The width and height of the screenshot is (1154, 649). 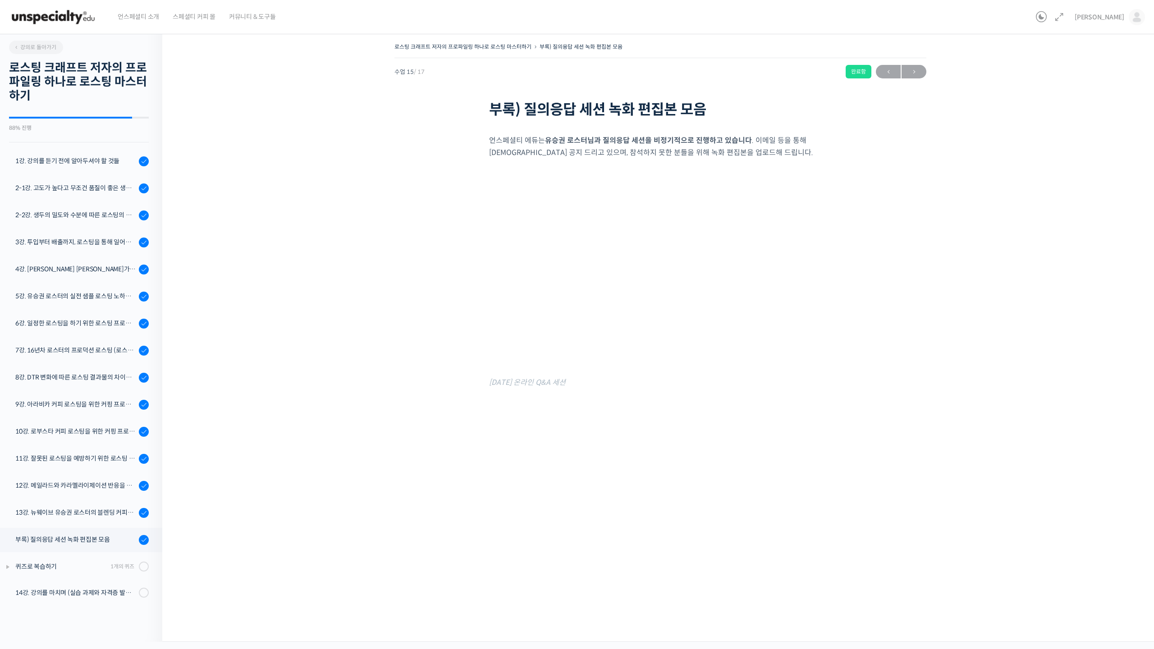 I want to click on div: 7강. 16년차 로스터의 프로덕션 로스팅 (로스팅 포인트별 브루잉, 에스프레소 로스팅 노하우), so click(x=76, y=350).